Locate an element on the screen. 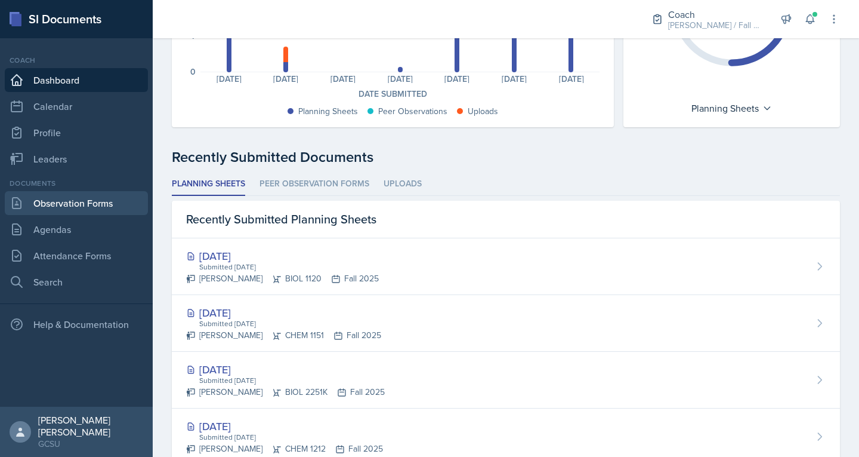 The image size is (859, 457). div: 7 is located at coordinates (193, 36).